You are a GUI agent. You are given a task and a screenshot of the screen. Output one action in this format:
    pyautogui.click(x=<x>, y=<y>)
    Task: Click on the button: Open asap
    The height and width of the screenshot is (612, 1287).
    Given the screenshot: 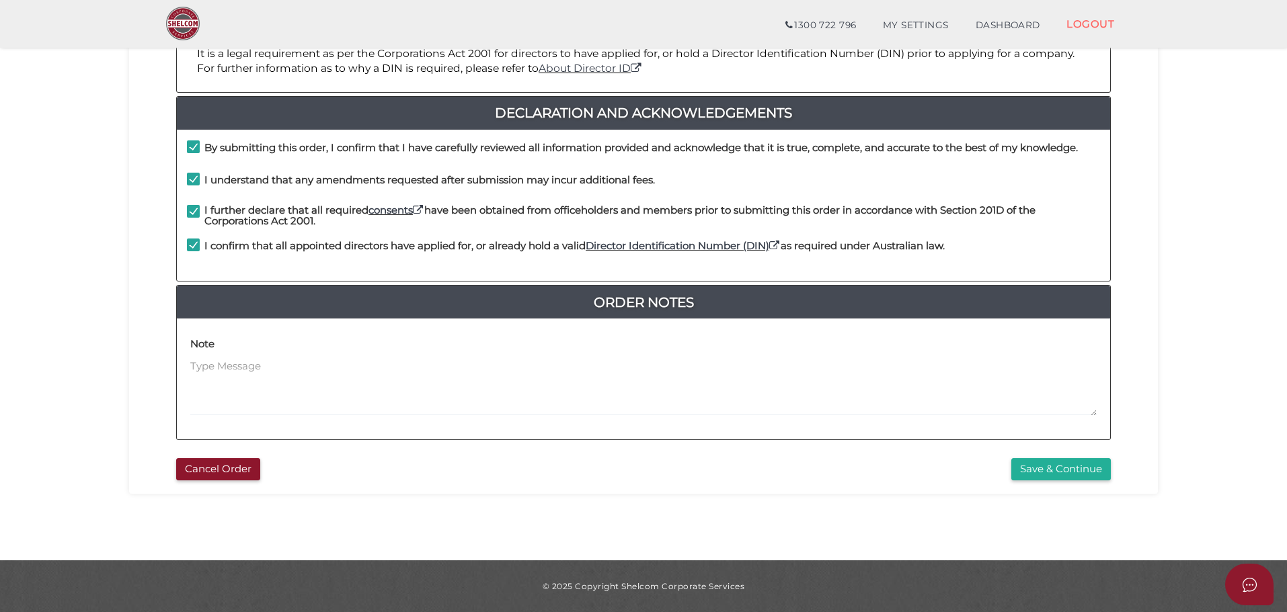 What is the action you would take?
    pyautogui.click(x=1249, y=585)
    